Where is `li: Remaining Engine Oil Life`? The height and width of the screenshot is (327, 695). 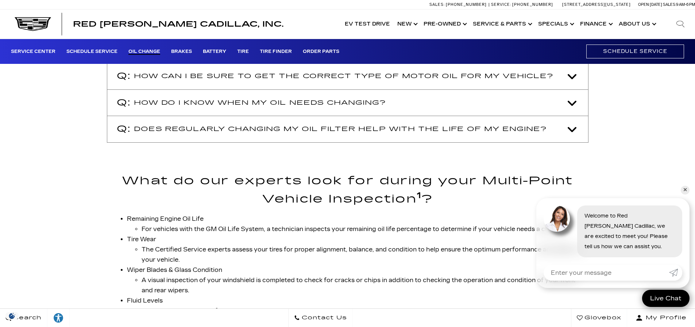
li: Remaining Engine Oil Life is located at coordinates (355, 224).